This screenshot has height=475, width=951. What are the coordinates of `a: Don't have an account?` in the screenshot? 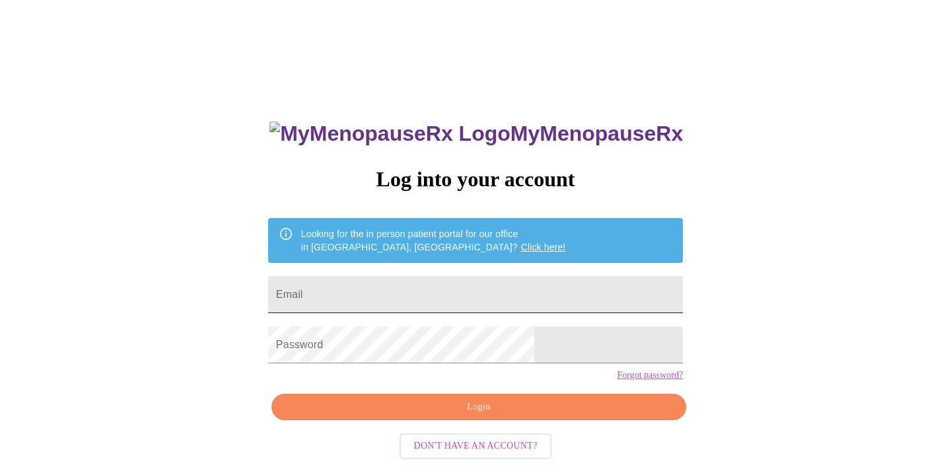 It's located at (475, 444).